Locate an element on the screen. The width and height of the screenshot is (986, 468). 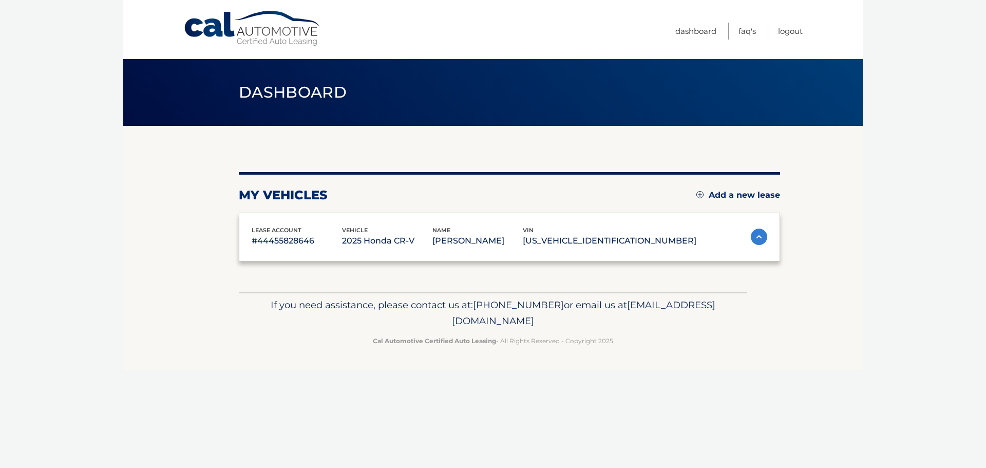
p: - All Rights Reserved - Copyright 2025 is located at coordinates (493, 341).